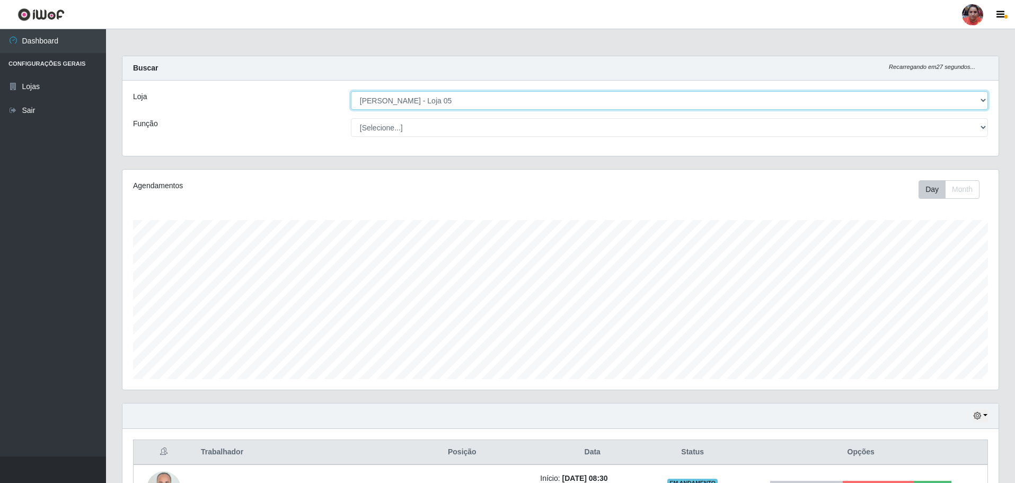 Image resolution: width=1015 pixels, height=483 pixels. I want to click on strong: Buscar, so click(145, 68).